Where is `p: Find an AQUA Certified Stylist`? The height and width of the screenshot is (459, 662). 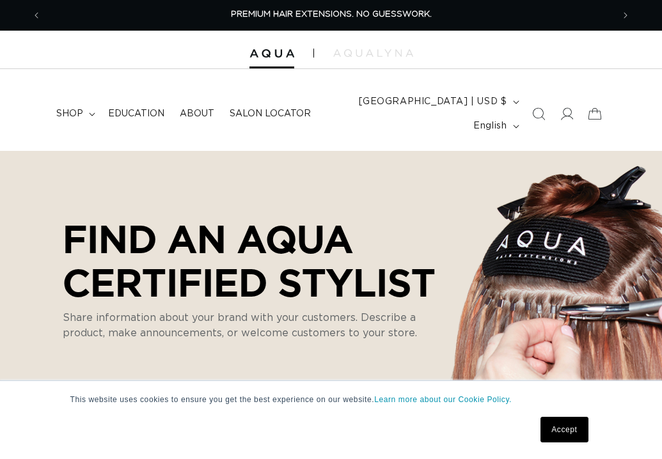 p: Find an AQUA Certified Stylist is located at coordinates (258, 260).